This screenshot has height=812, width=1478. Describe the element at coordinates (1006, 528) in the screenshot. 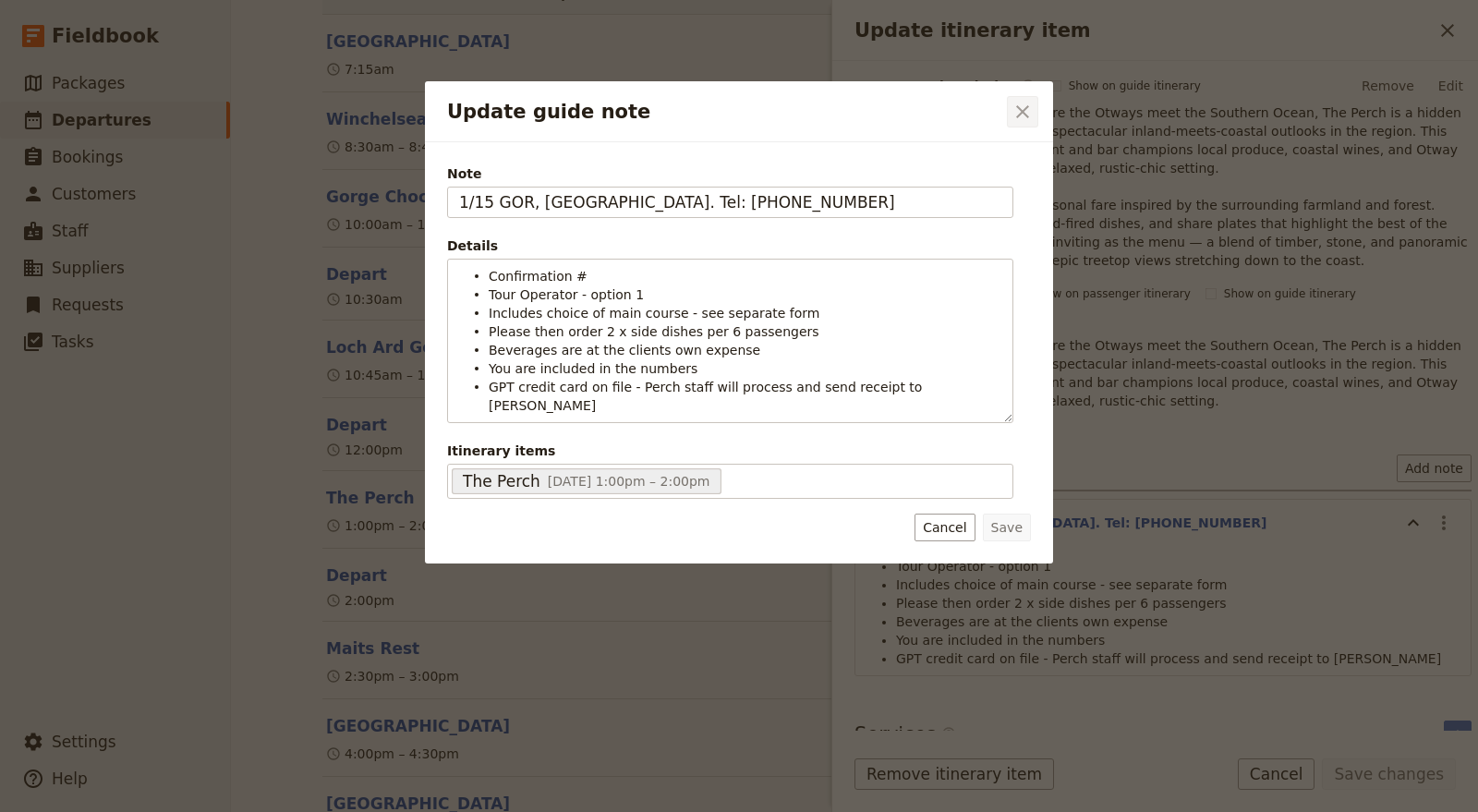

I see `button: Save` at that location.